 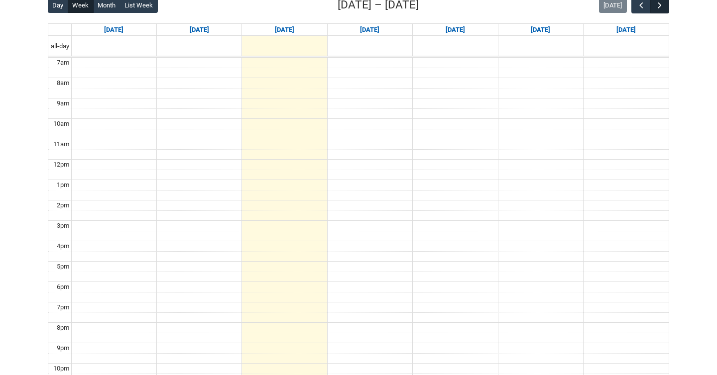 What do you see at coordinates (63, 83) in the screenshot?
I see `div: 8am` at bounding box center [63, 83].